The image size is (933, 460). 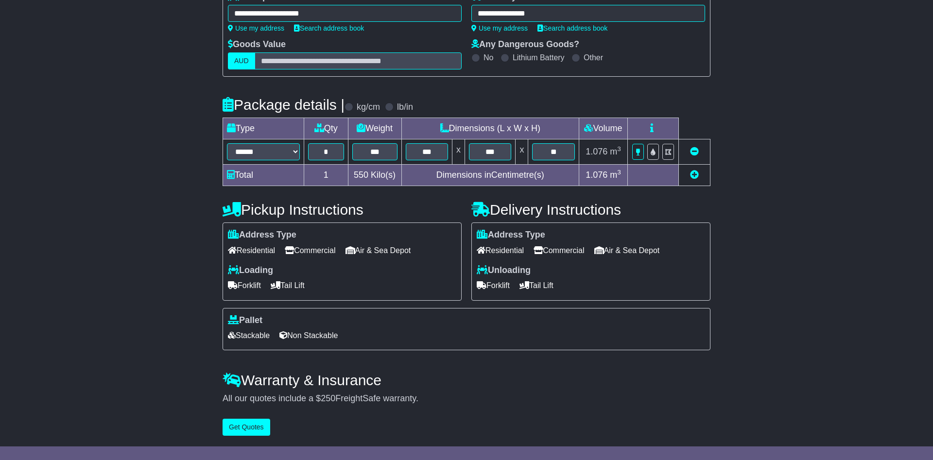 I want to click on a: Remove this item, so click(x=694, y=152).